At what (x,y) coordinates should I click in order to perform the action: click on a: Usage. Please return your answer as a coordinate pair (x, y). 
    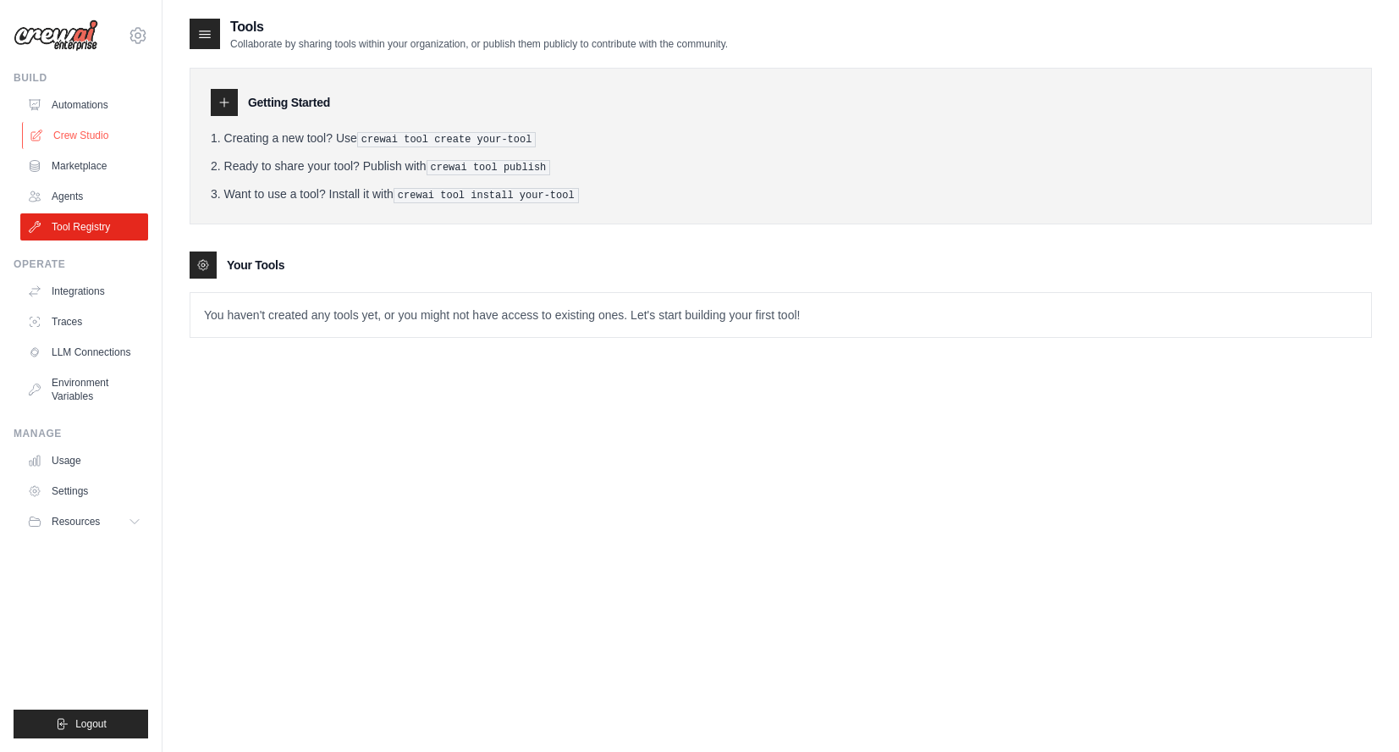
    Looking at the image, I should click on (84, 460).